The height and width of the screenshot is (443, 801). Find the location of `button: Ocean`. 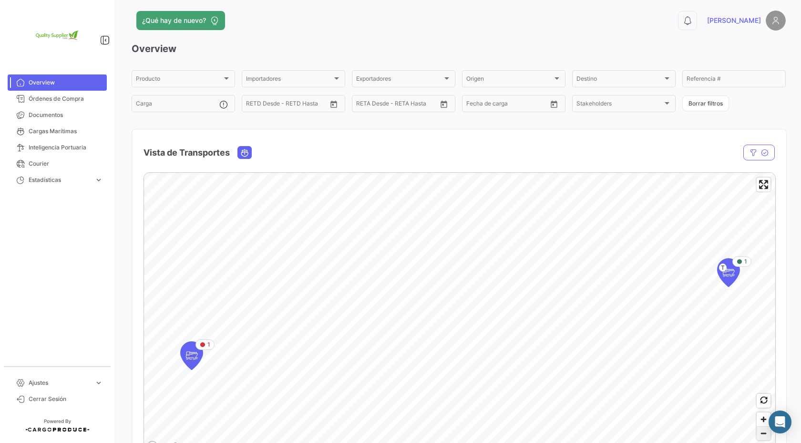

button: Ocean is located at coordinates (245, 152).